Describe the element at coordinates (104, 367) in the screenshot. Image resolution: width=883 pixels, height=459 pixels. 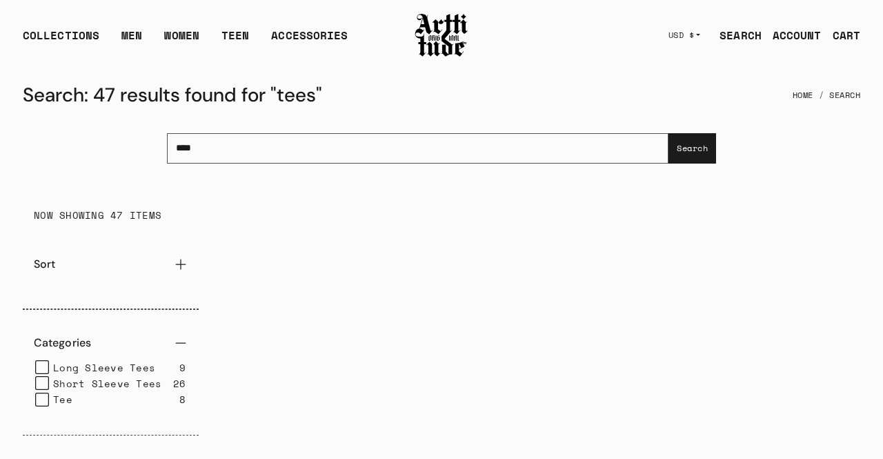
I see `span: Long Sleeve Tees` at that location.